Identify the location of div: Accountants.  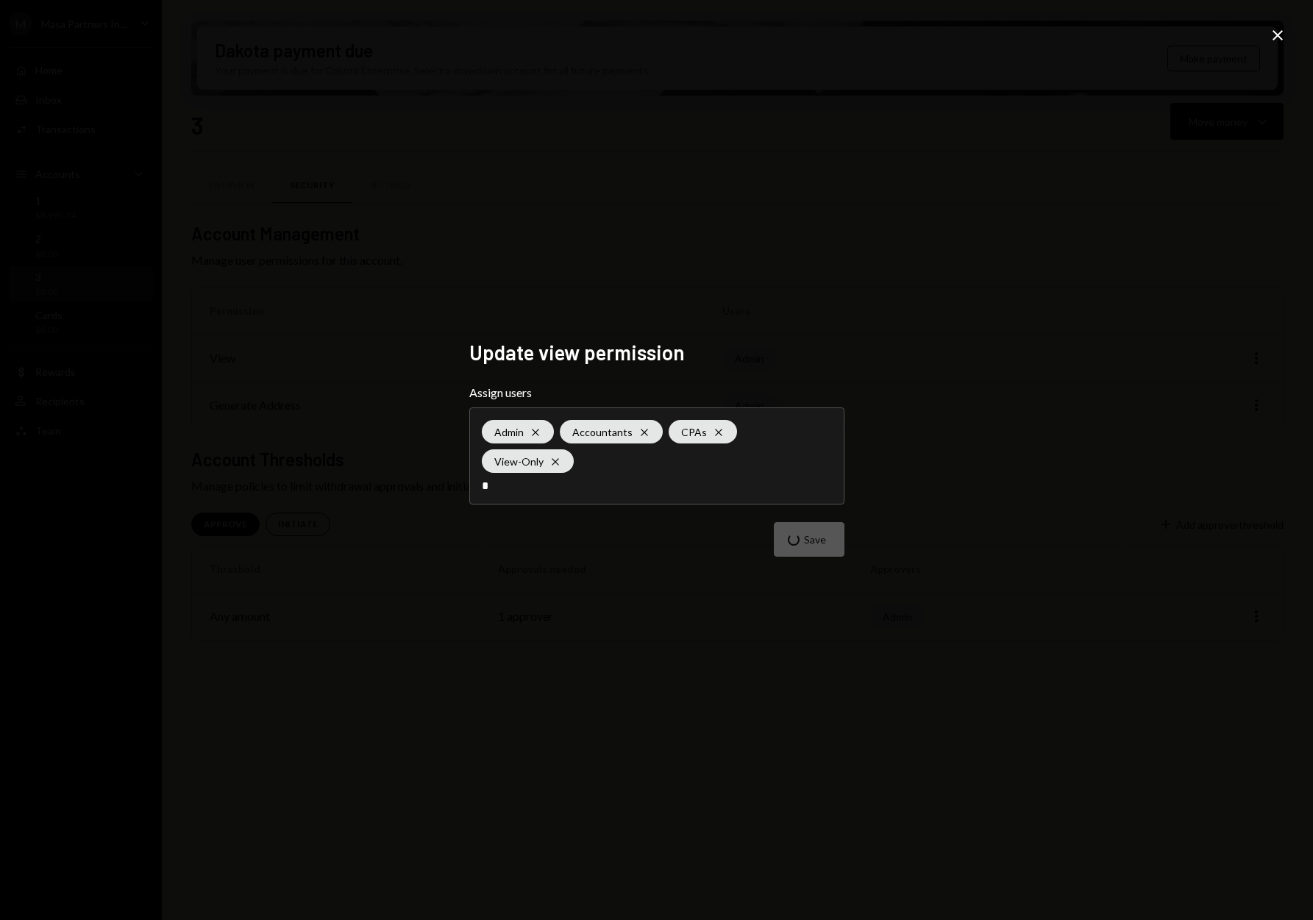
(611, 432).